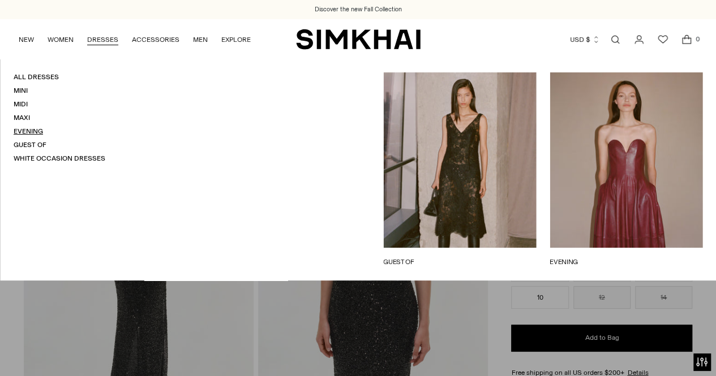 The height and width of the screenshot is (376, 716). I want to click on a: EXPLORE, so click(236, 40).